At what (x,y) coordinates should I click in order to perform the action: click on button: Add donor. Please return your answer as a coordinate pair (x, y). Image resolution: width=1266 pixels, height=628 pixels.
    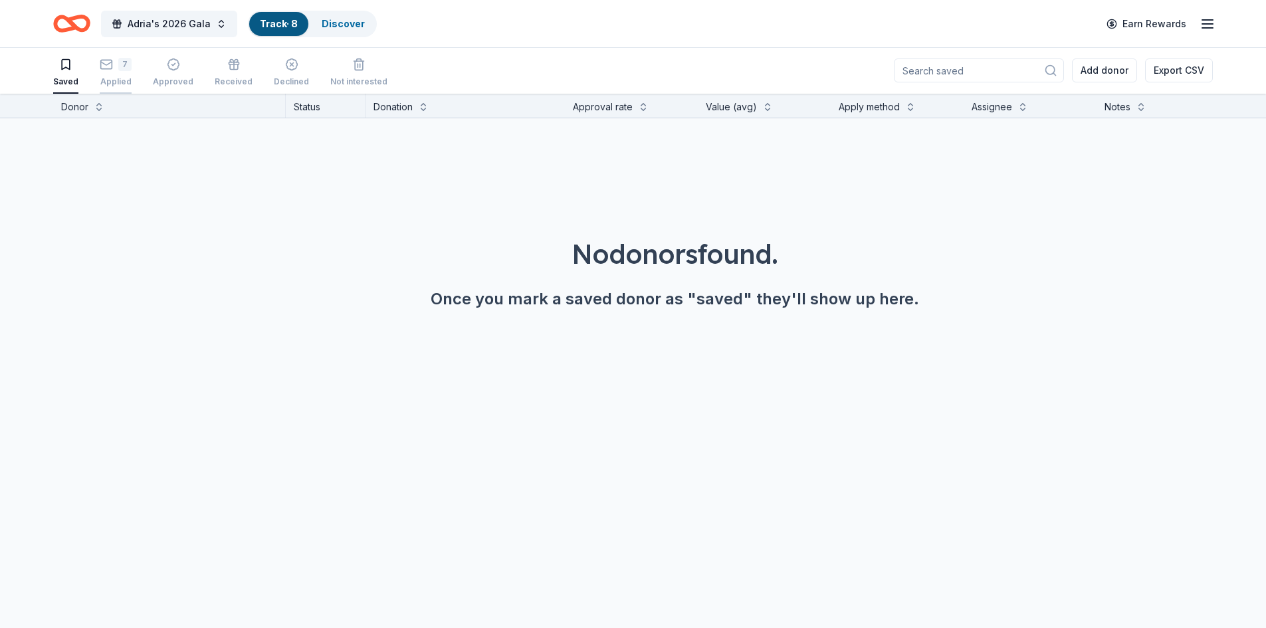
    Looking at the image, I should click on (1105, 70).